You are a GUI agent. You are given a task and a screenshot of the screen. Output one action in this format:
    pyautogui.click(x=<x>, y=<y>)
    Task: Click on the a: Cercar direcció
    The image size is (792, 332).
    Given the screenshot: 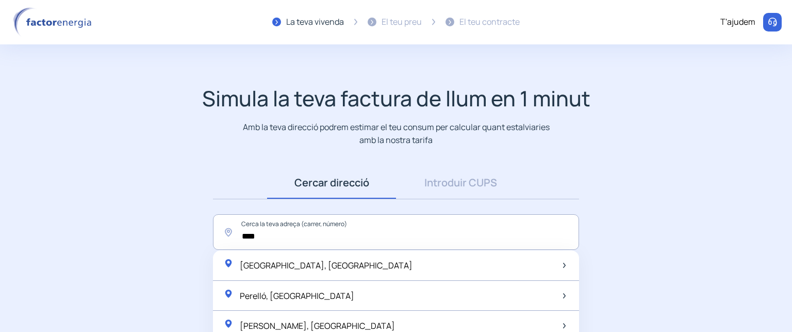 What is the action you would take?
    pyautogui.click(x=332, y=183)
    